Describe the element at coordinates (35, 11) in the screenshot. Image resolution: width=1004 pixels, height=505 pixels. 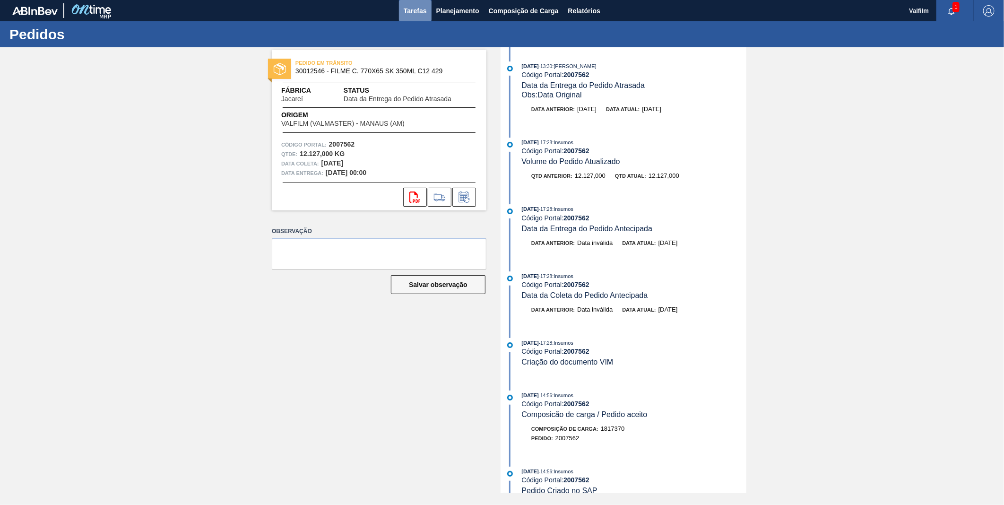
I see `img: TNhmsLtSVTkK8tSr43FrP2fwEKptu5GPRR3wAAAABJRU5ErkJggg==` at that location.